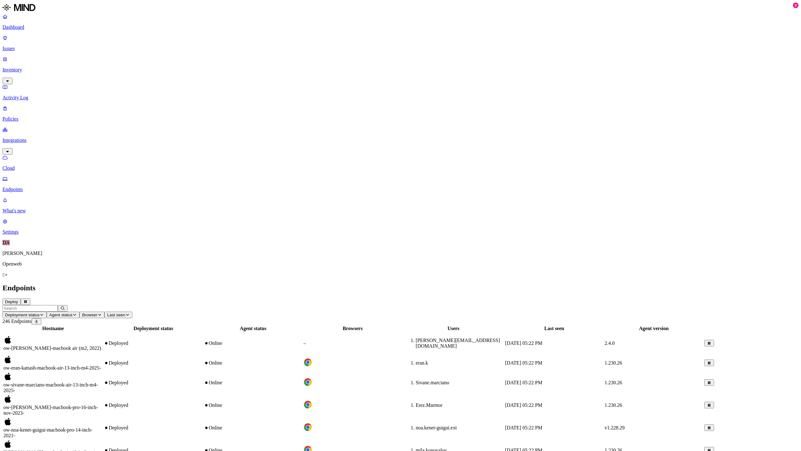 The width and height of the screenshot is (801, 451). Describe the element at coordinates (19, 8) in the screenshot. I see `img: MIND` at that location.